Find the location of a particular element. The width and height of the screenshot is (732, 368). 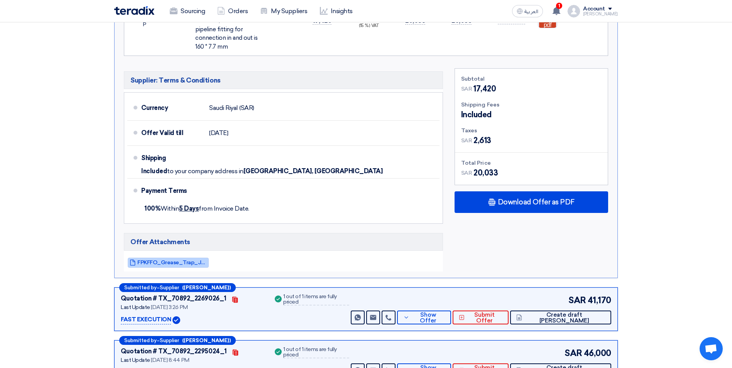

div: Account is located at coordinates (594, 9).